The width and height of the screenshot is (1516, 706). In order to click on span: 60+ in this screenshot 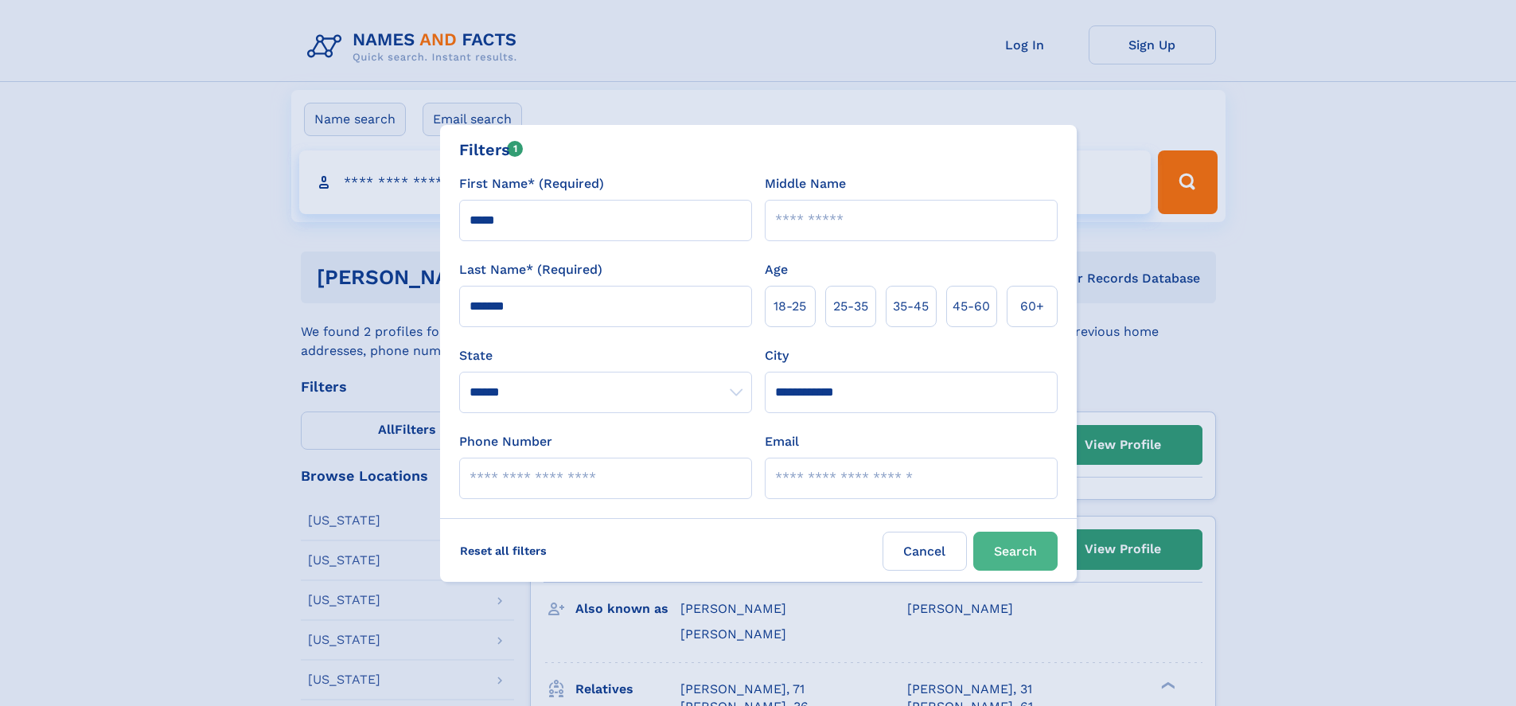, I will do `click(1032, 306)`.